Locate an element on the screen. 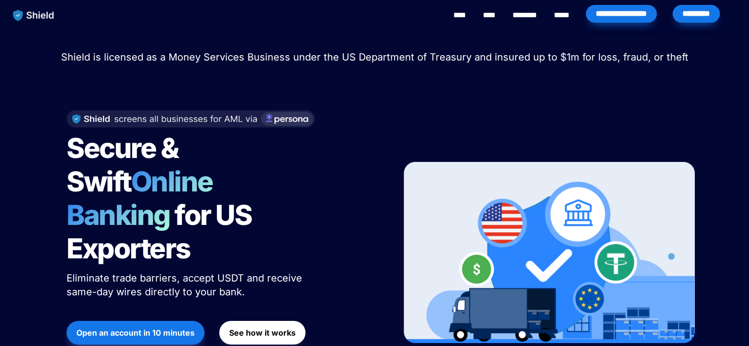 The height and width of the screenshot is (346, 749). button: See how it works is located at coordinates (262, 333).